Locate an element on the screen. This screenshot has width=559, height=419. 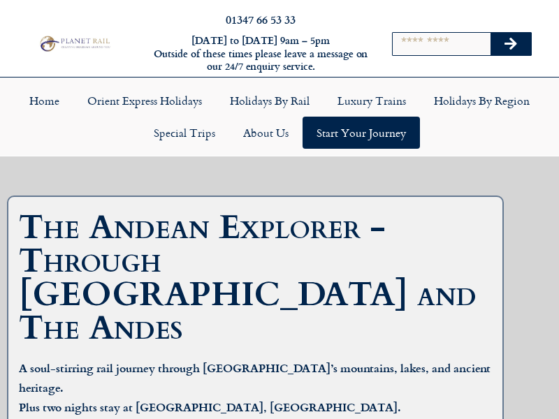
a: Luxury Trains is located at coordinates (371, 101).